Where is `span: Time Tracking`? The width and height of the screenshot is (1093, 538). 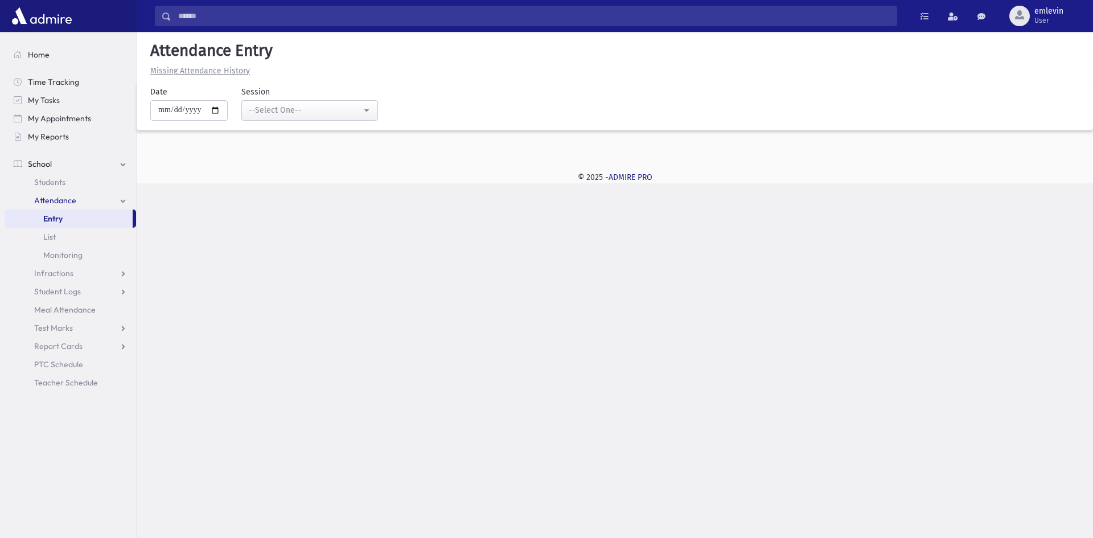
span: Time Tracking is located at coordinates (54, 82).